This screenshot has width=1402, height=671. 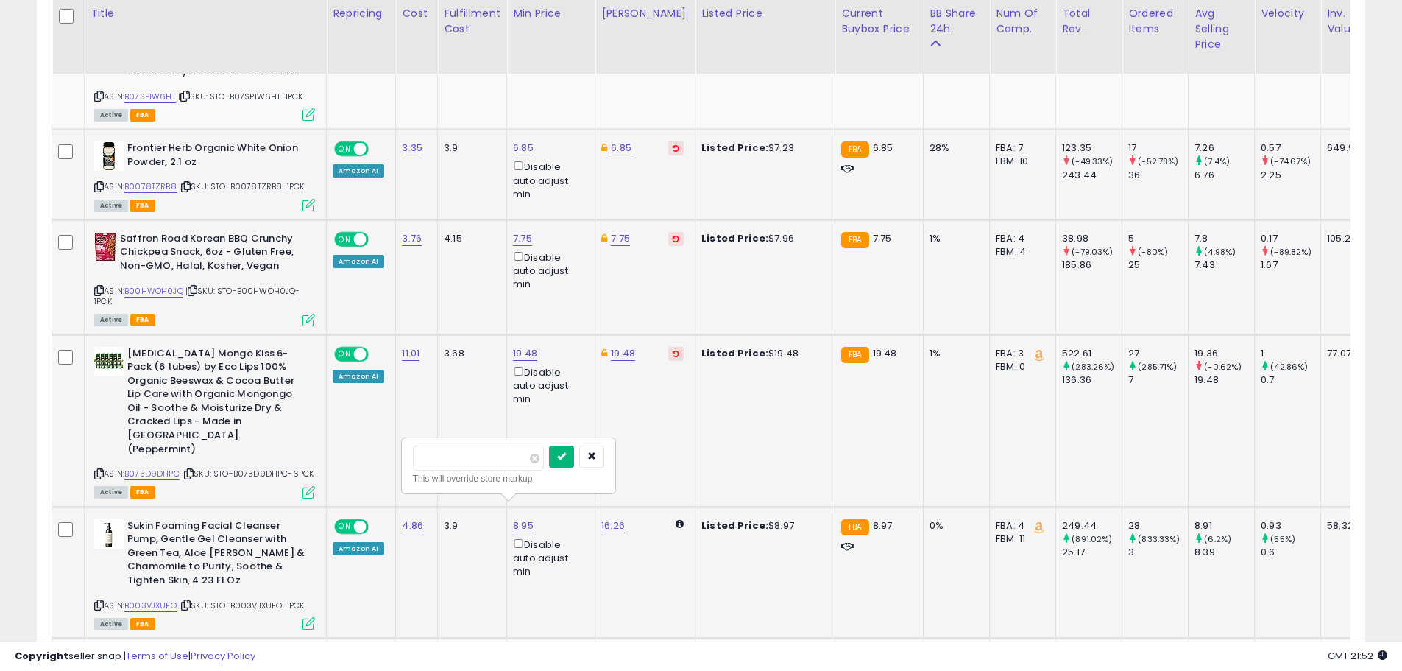 What do you see at coordinates (885, 353) in the screenshot?
I see `span: 19.48` at bounding box center [885, 353].